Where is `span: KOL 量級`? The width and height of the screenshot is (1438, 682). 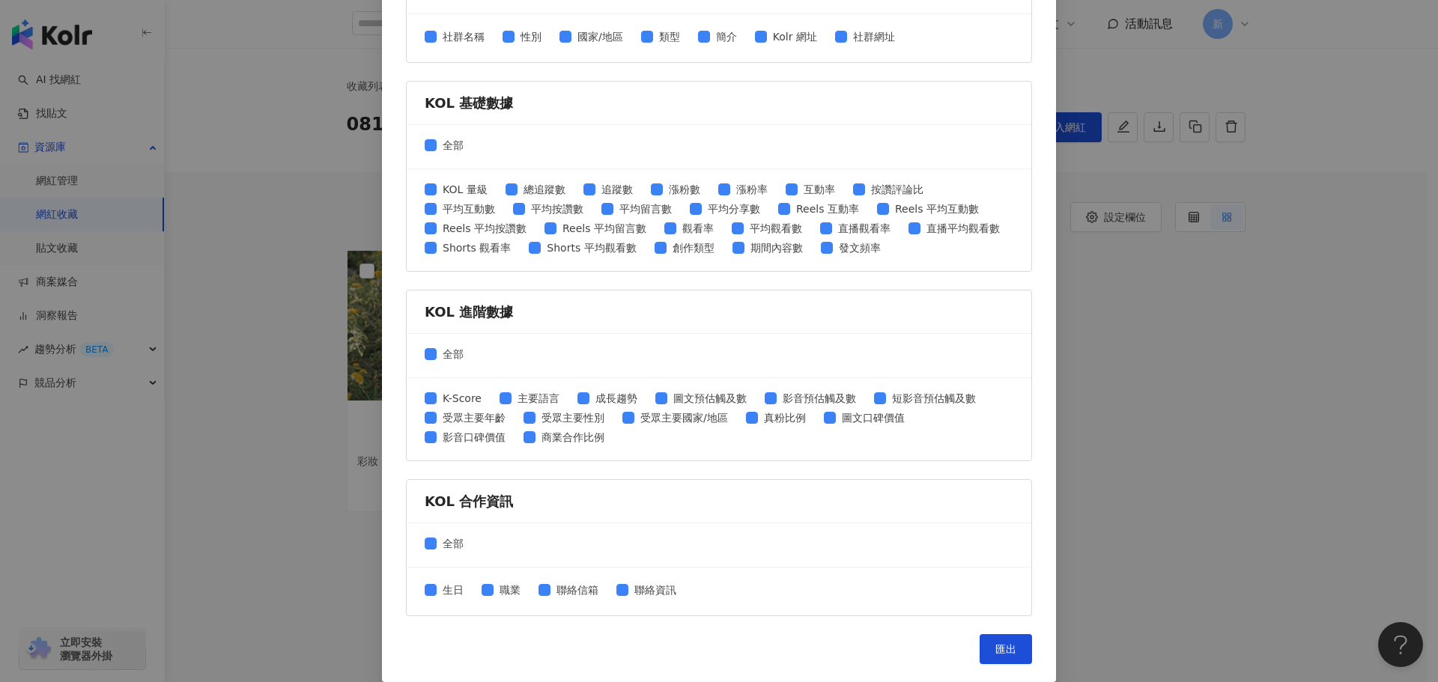 span: KOL 量級 is located at coordinates (465, 190).